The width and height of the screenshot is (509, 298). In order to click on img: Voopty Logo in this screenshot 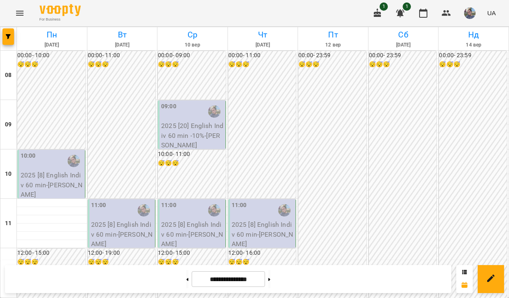, I will do `click(60, 10)`.